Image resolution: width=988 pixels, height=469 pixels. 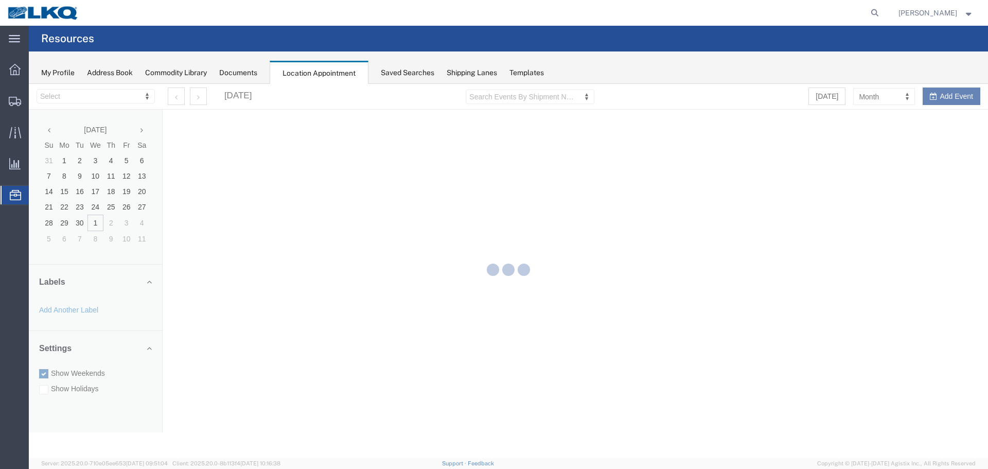 What do you see at coordinates (110, 73) in the screenshot?
I see `div: Address Book` at bounding box center [110, 73].